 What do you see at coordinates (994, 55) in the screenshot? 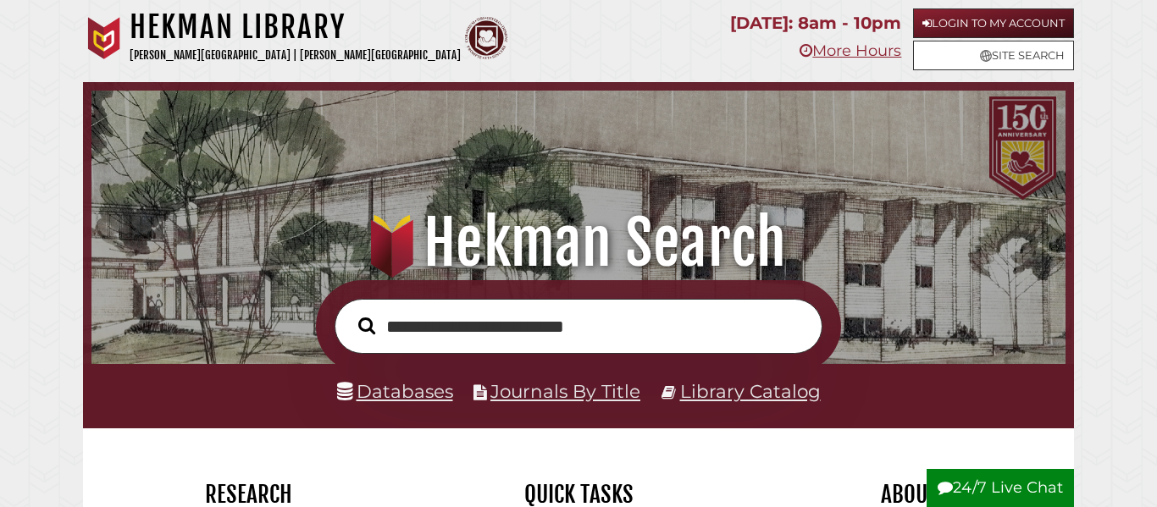
I see `a: Site Search` at bounding box center [994, 55].